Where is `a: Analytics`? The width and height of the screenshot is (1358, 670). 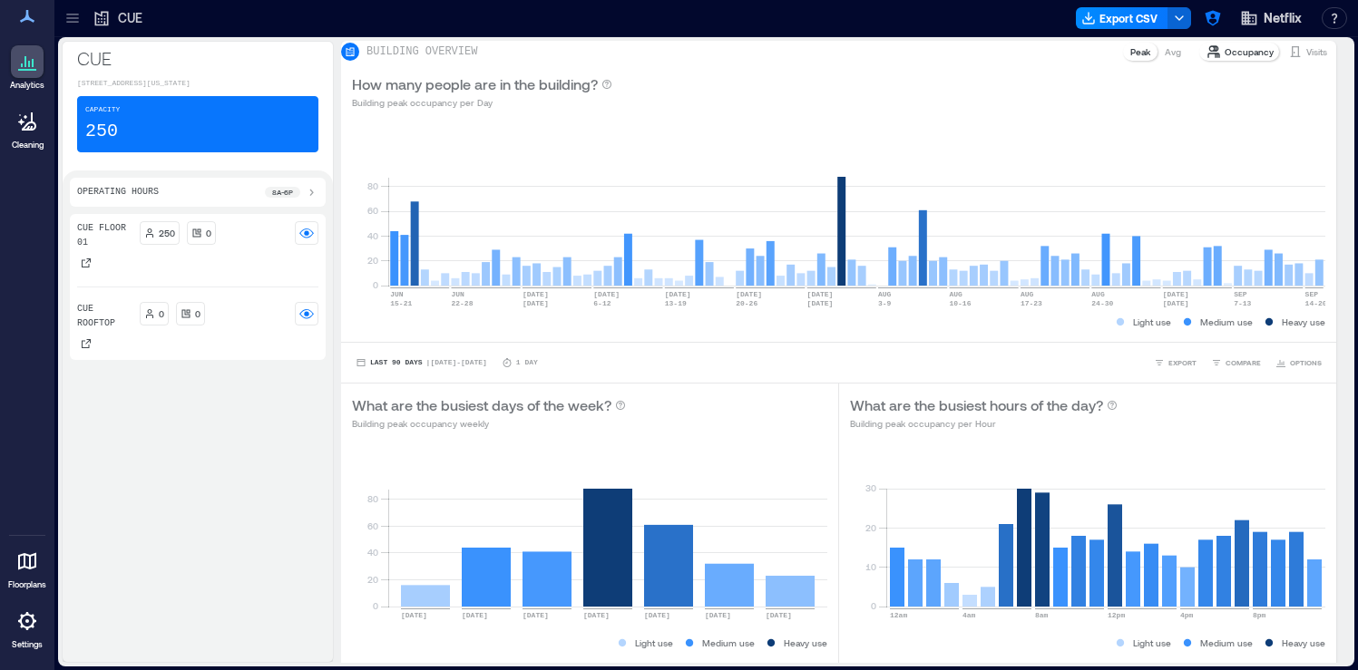
a: Analytics is located at coordinates (27, 68).